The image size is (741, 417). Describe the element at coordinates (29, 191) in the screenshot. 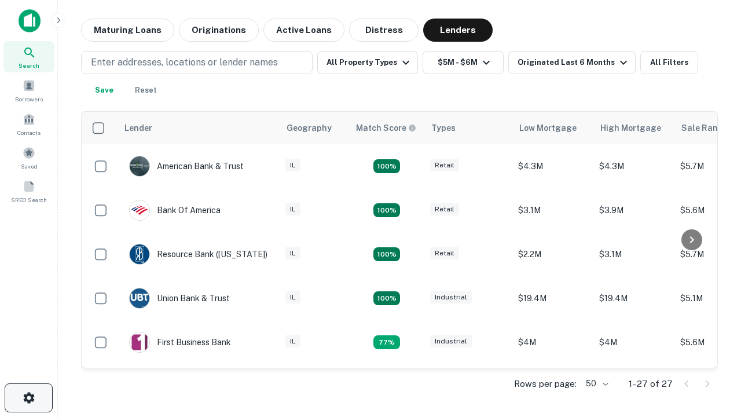

I see `div: SREO Search` at that location.